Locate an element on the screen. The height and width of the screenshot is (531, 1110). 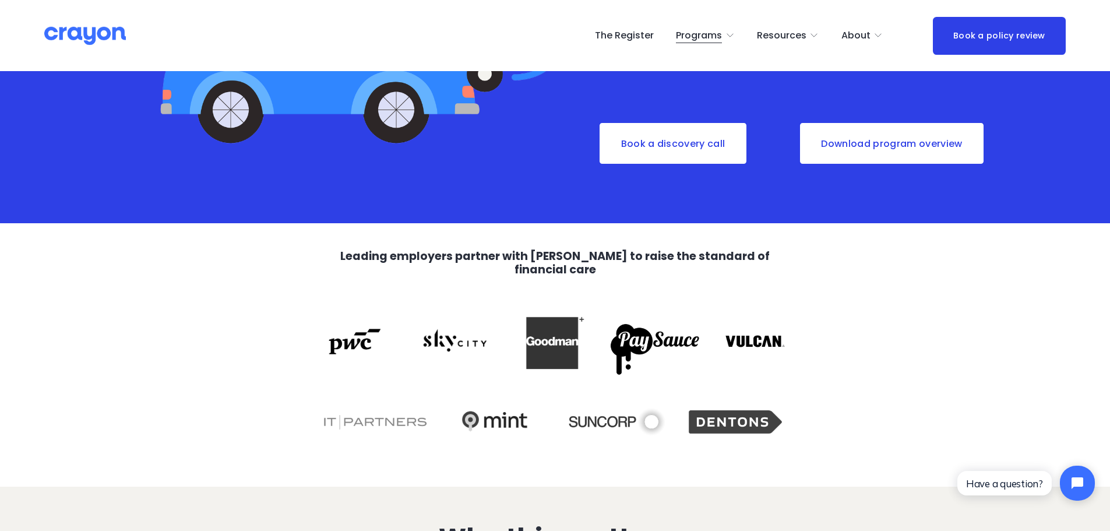
span: Resources is located at coordinates (781, 36).